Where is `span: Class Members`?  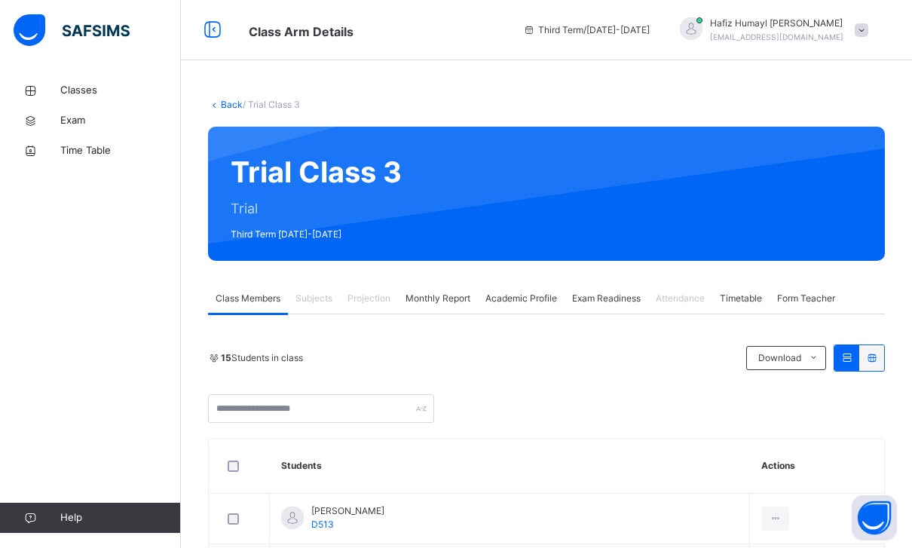 span: Class Members is located at coordinates (248, 299).